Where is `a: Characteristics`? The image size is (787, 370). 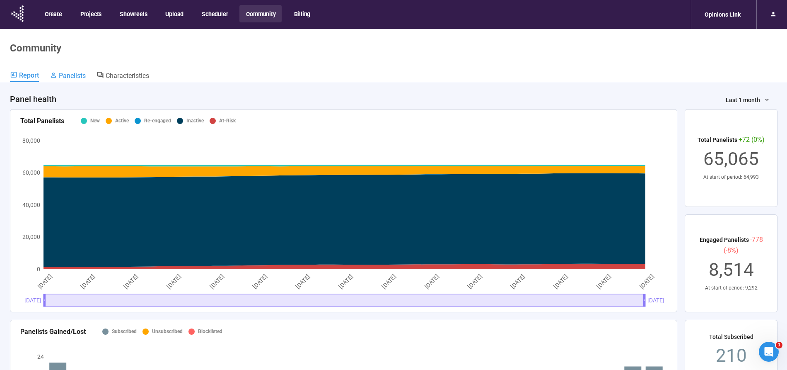 a: Characteristics is located at coordinates (123, 76).